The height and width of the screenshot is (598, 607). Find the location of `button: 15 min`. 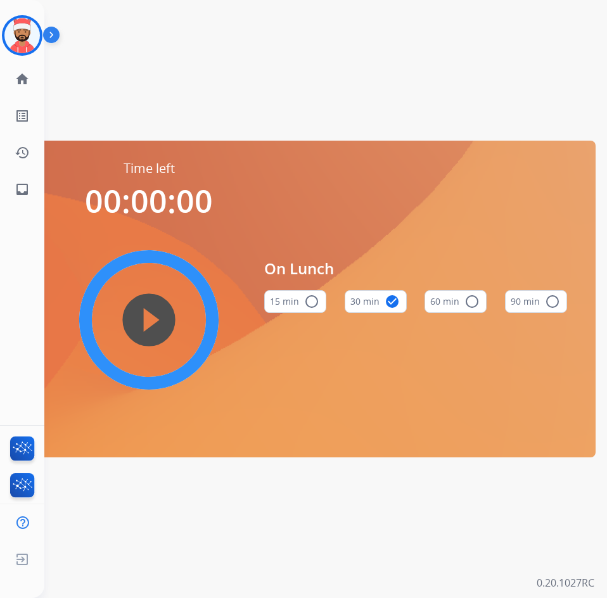

button: 15 min is located at coordinates (295, 301).